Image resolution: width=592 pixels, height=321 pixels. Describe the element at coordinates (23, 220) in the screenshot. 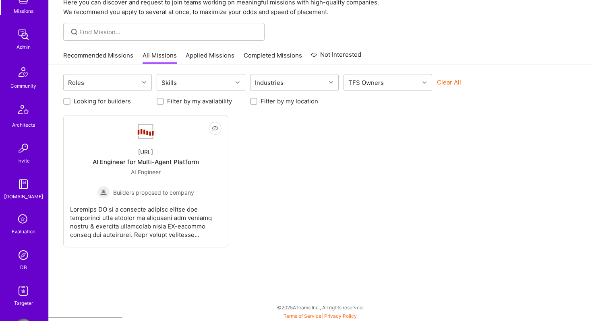

I see `i: icon SelectionTeam` at that location.